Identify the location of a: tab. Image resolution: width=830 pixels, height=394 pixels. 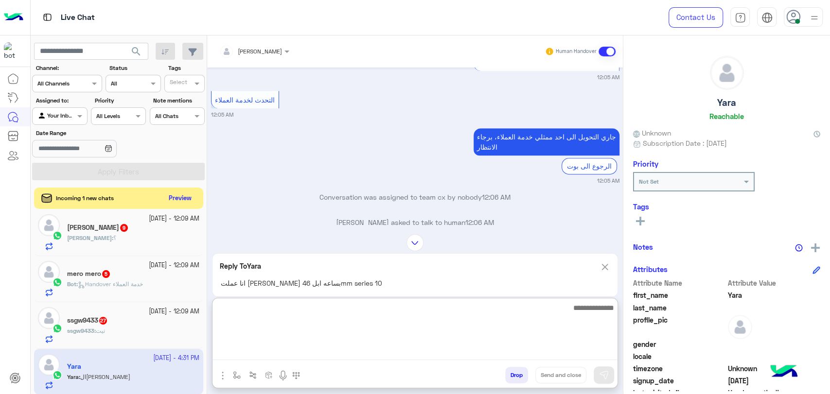
(740, 17).